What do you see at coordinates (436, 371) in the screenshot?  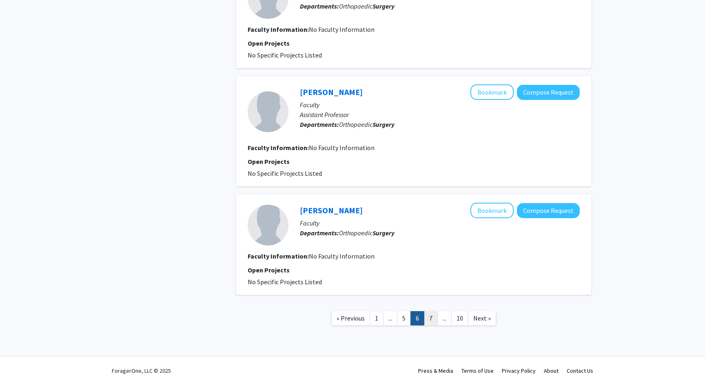 I see `a: Press & Media` at bounding box center [436, 371].